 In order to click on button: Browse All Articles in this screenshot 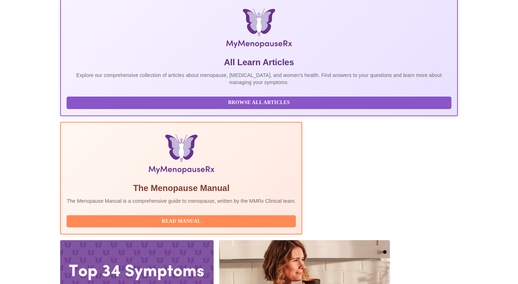, I will do `click(259, 103)`.